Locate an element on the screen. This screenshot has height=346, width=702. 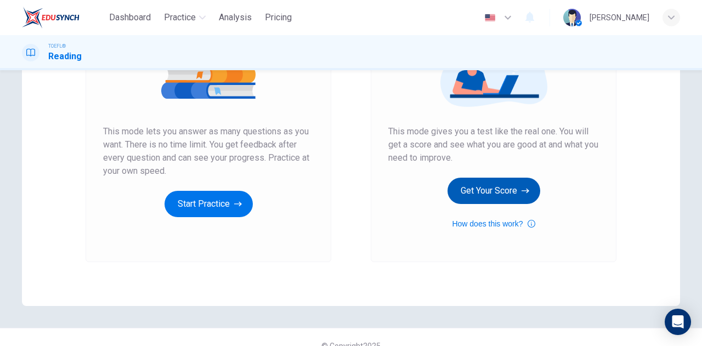
span: Analysis is located at coordinates (235, 18).